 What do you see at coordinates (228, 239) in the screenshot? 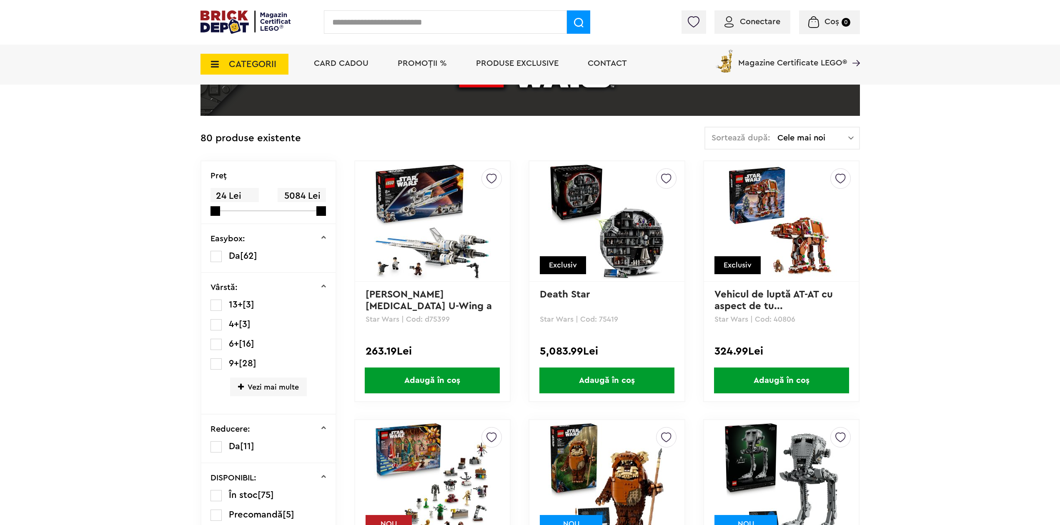
I see `p: Easybox:` at bounding box center [228, 239].